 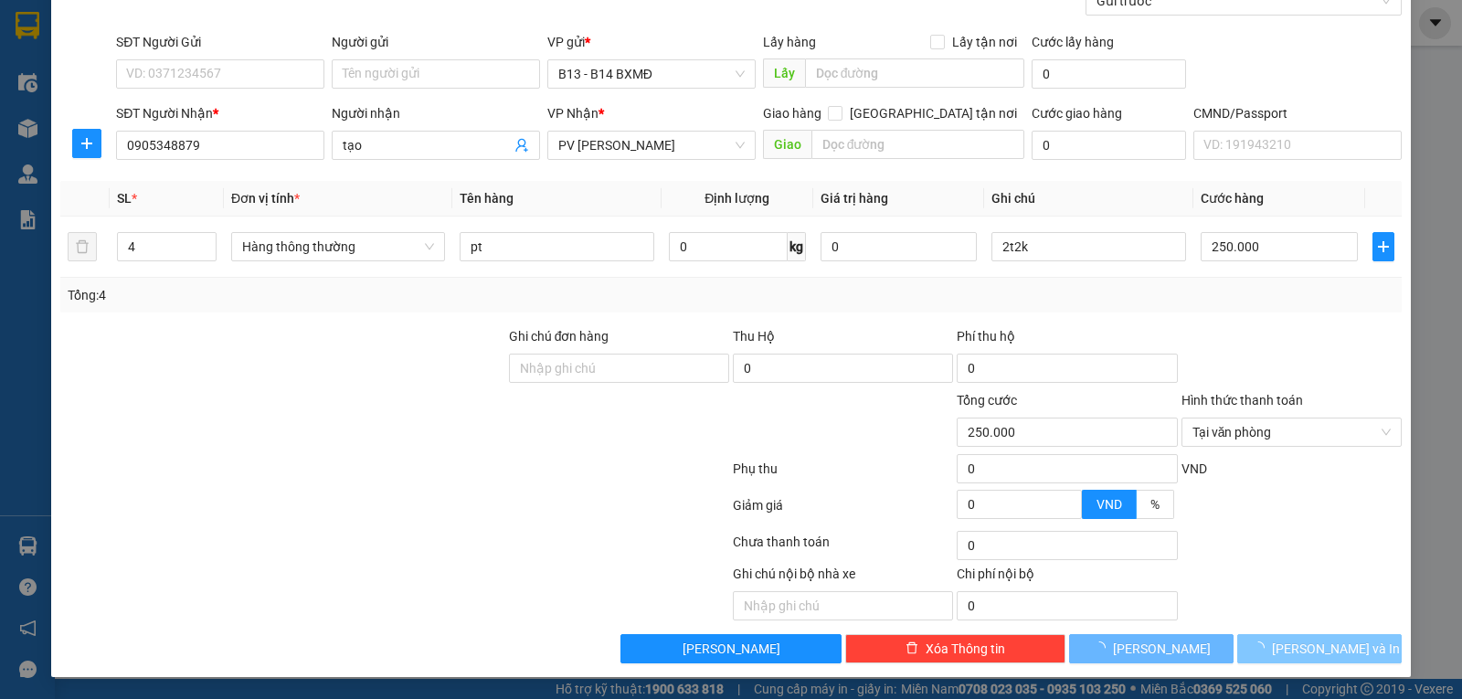 What do you see at coordinates (1088, 198) in the screenshot?
I see `th: Ghi chú` at bounding box center [1088, 198].